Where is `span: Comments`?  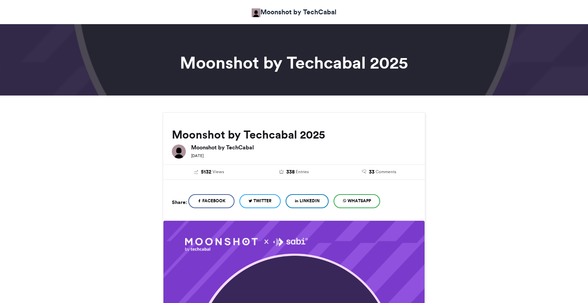
span: Comments is located at coordinates (386, 172).